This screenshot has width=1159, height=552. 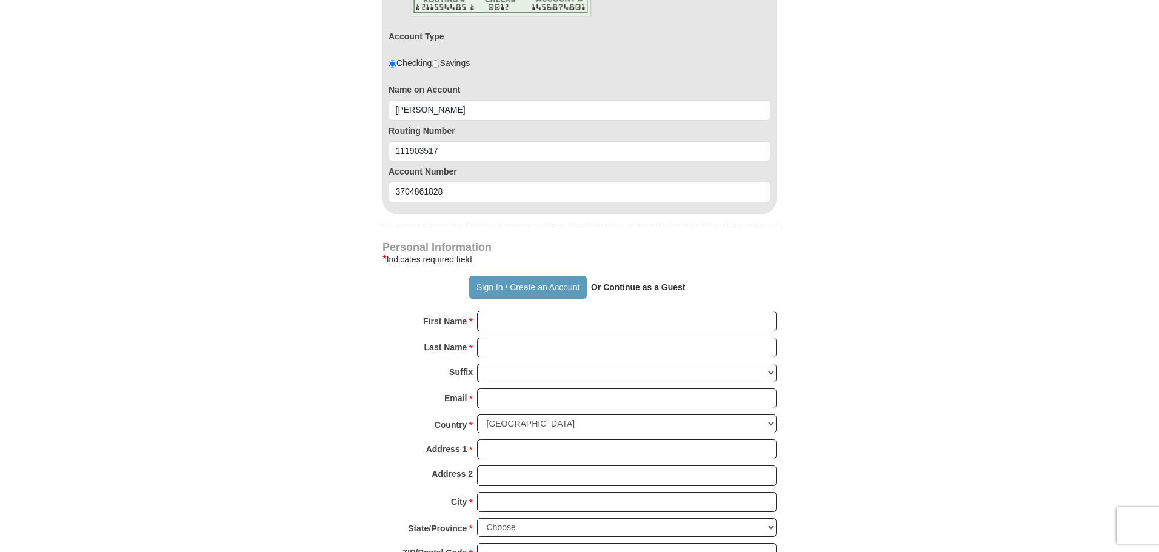 What do you see at coordinates (451, 425) in the screenshot?
I see `strong: Country` at bounding box center [451, 425].